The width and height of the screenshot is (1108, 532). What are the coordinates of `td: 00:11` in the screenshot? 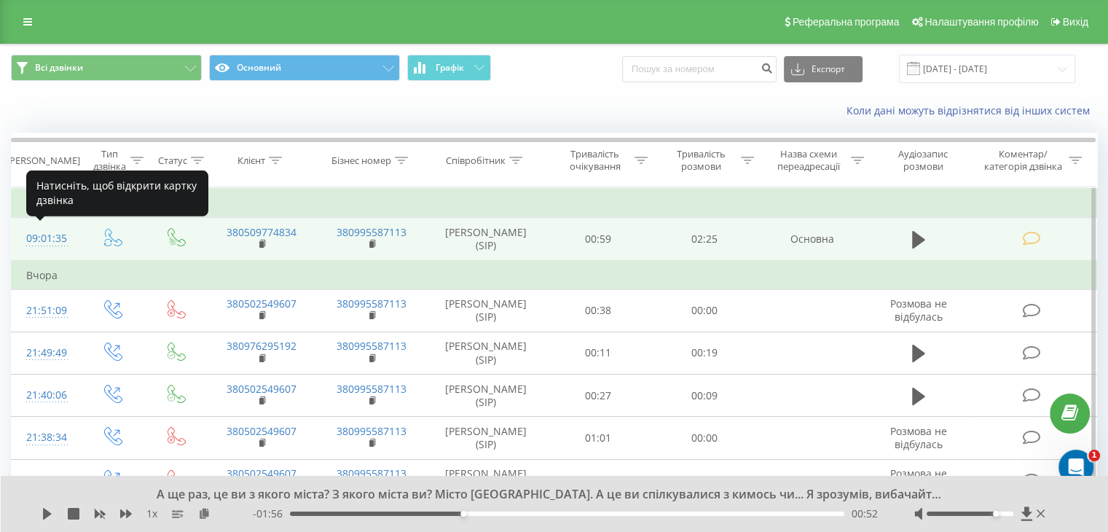 It's located at (598, 353).